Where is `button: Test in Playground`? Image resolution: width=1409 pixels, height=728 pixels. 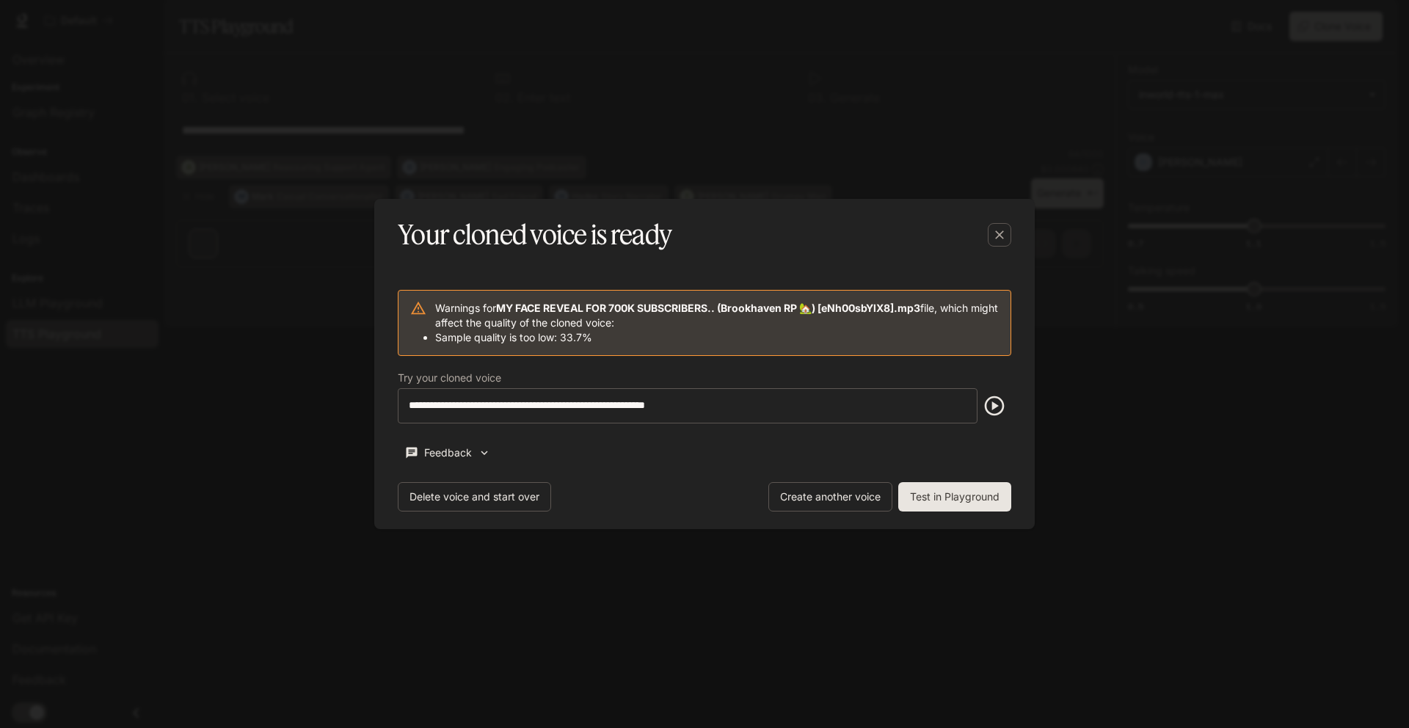
button: Test in Playground is located at coordinates (955, 497).